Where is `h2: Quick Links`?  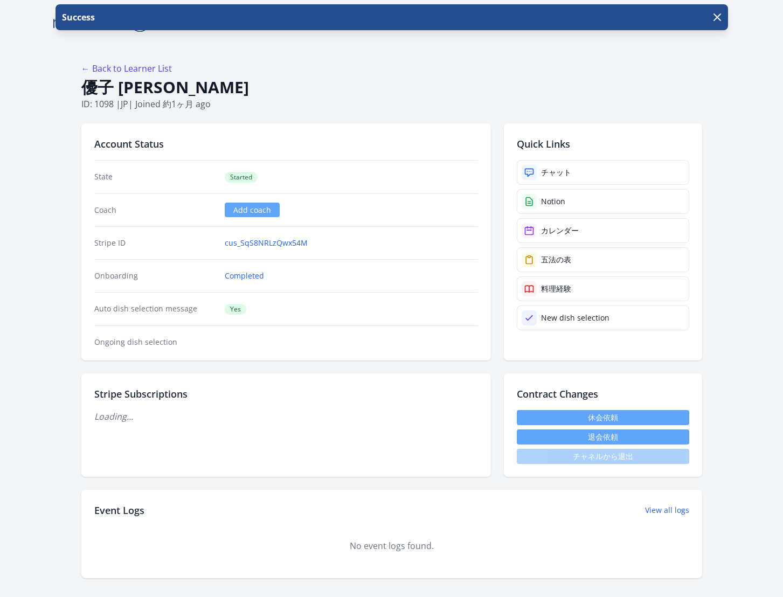 h2: Quick Links is located at coordinates (603, 144).